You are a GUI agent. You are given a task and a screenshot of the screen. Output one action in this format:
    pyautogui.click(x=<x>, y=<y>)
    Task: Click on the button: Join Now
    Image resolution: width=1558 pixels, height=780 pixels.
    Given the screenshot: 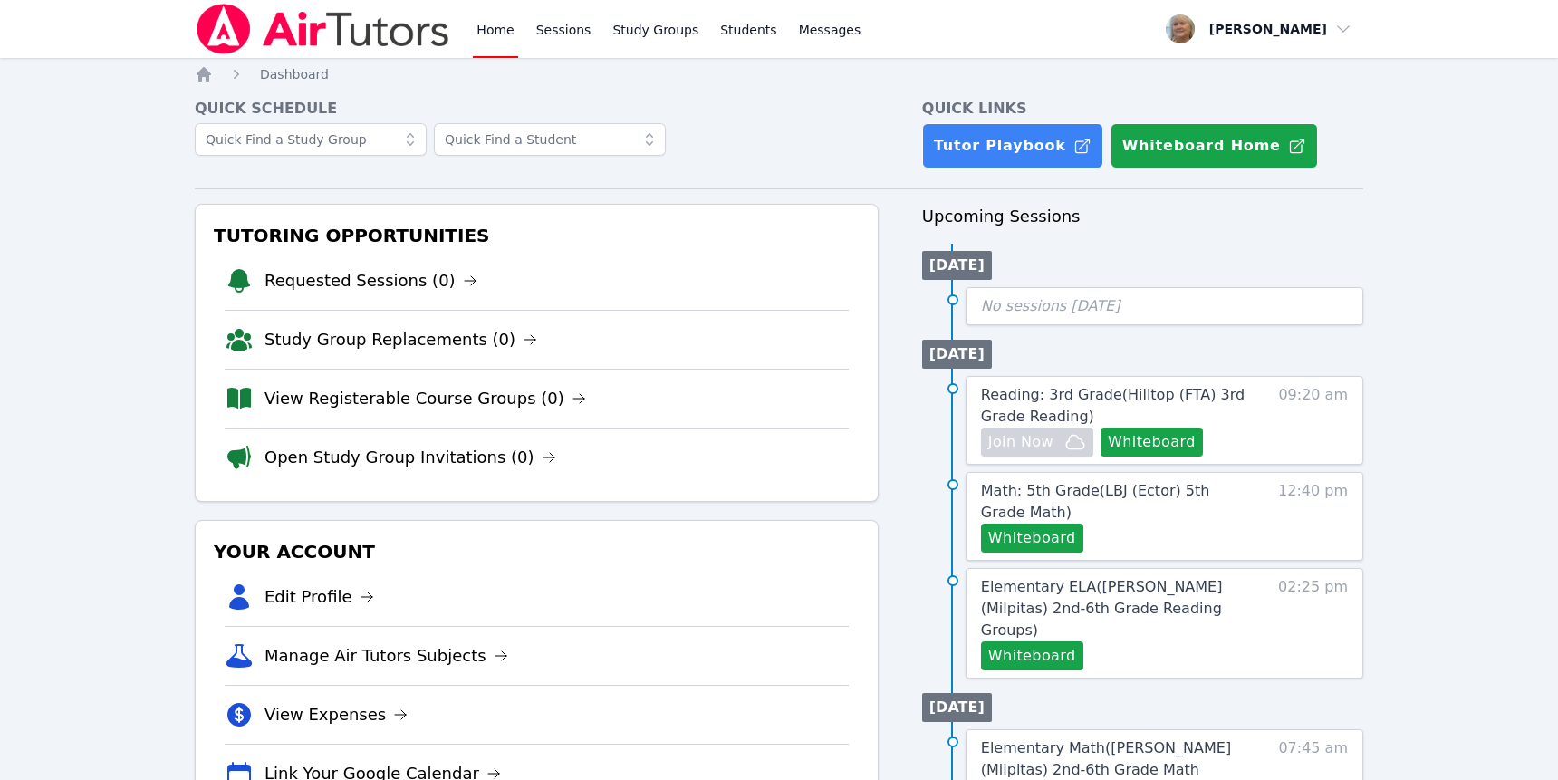 What is the action you would take?
    pyautogui.click(x=1037, y=442)
    